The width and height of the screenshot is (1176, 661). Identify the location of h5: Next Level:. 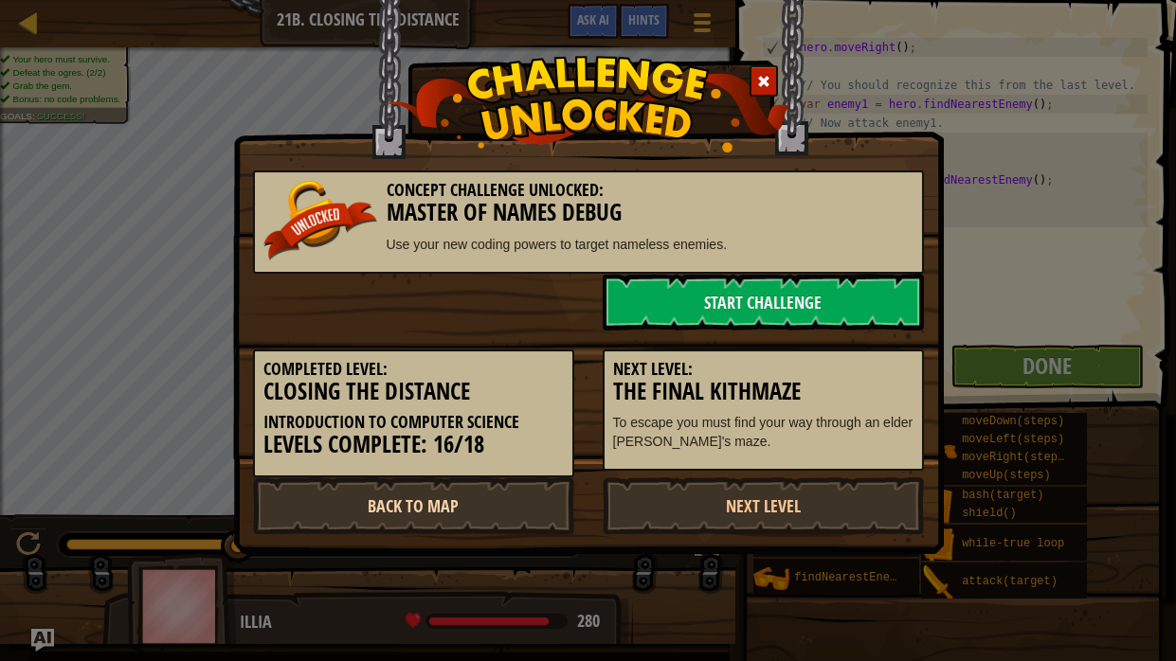
(763, 370).